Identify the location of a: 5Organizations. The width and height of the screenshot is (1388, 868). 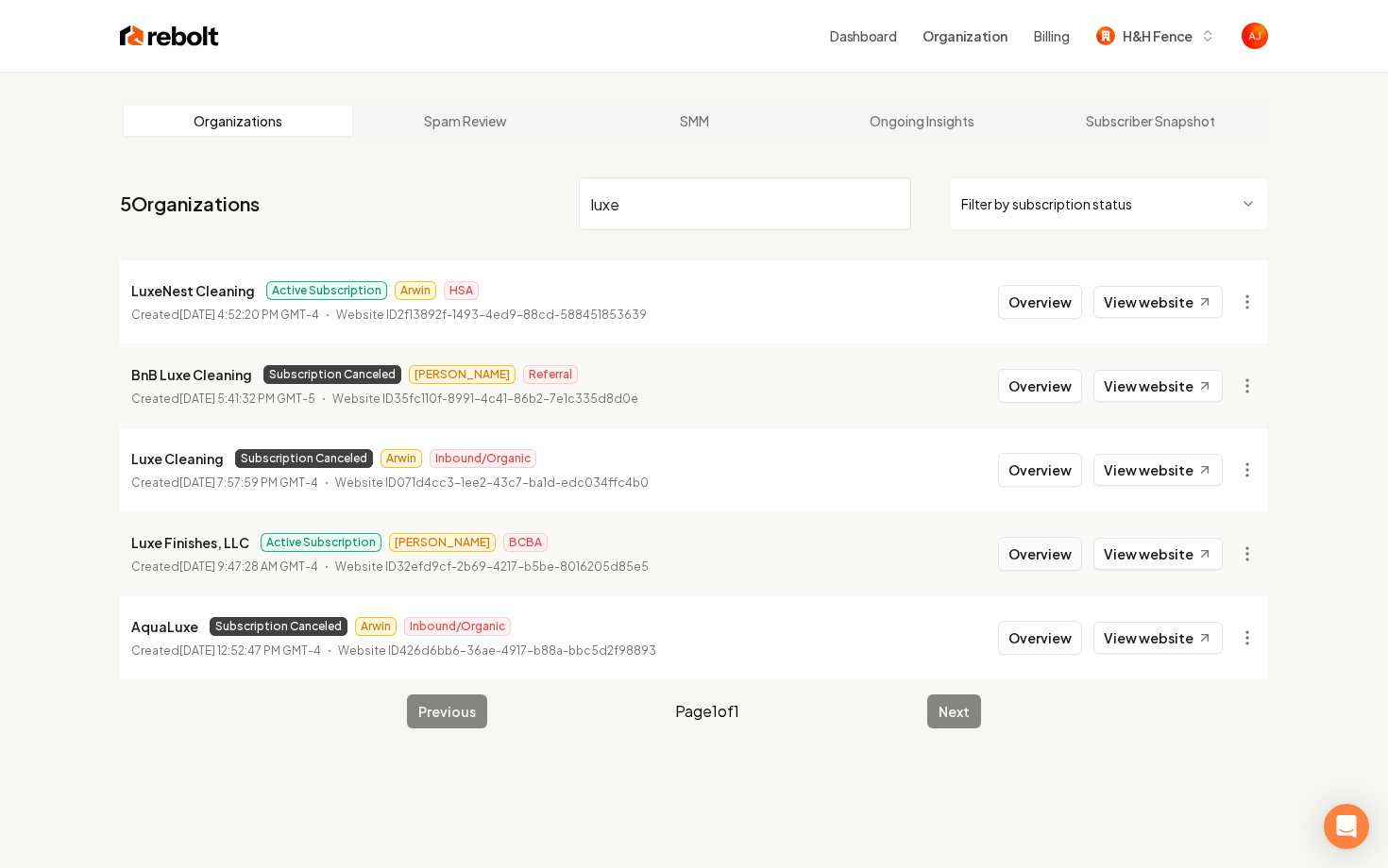
(190, 203).